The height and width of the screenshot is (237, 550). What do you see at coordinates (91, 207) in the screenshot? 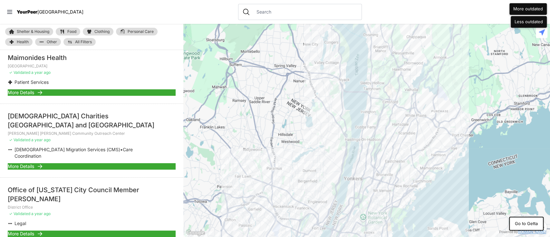
I see `p: District Office` at bounding box center [91, 207].